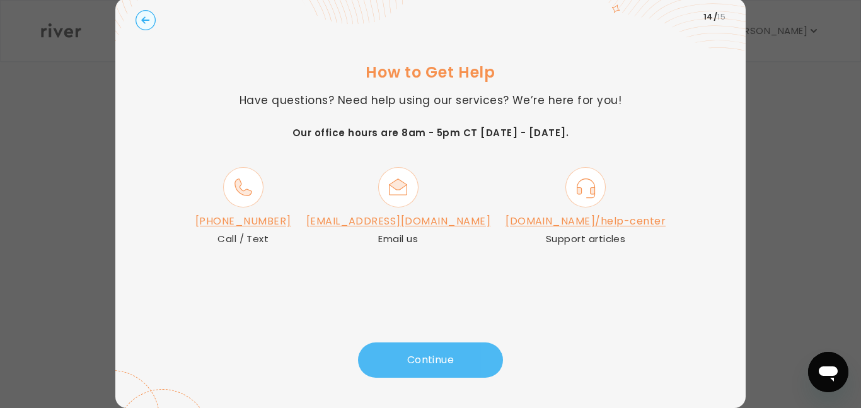 Image resolution: width=861 pixels, height=408 pixels. What do you see at coordinates (431, 360) in the screenshot?
I see `button: Continue` at bounding box center [431, 360].